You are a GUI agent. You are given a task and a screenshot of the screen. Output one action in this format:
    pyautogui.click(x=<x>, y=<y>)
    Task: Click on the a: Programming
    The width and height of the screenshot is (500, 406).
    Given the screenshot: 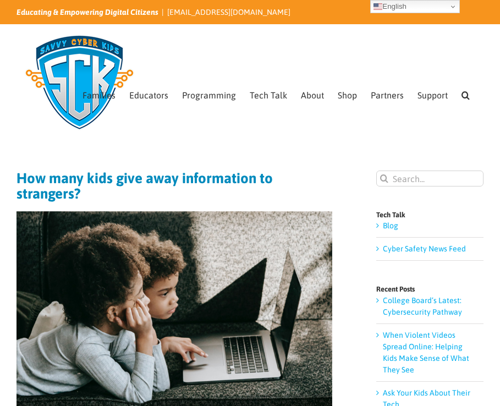 What is the action you would take?
    pyautogui.click(x=209, y=94)
    